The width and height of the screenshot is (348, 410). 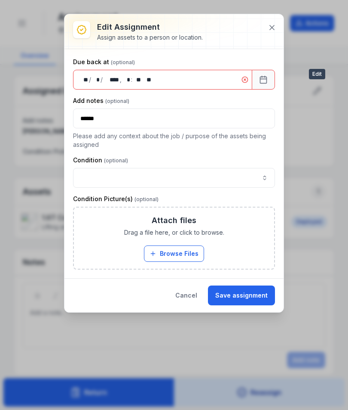 What do you see at coordinates (104, 62) in the screenshot?
I see `label: Due back at` at bounding box center [104, 62].